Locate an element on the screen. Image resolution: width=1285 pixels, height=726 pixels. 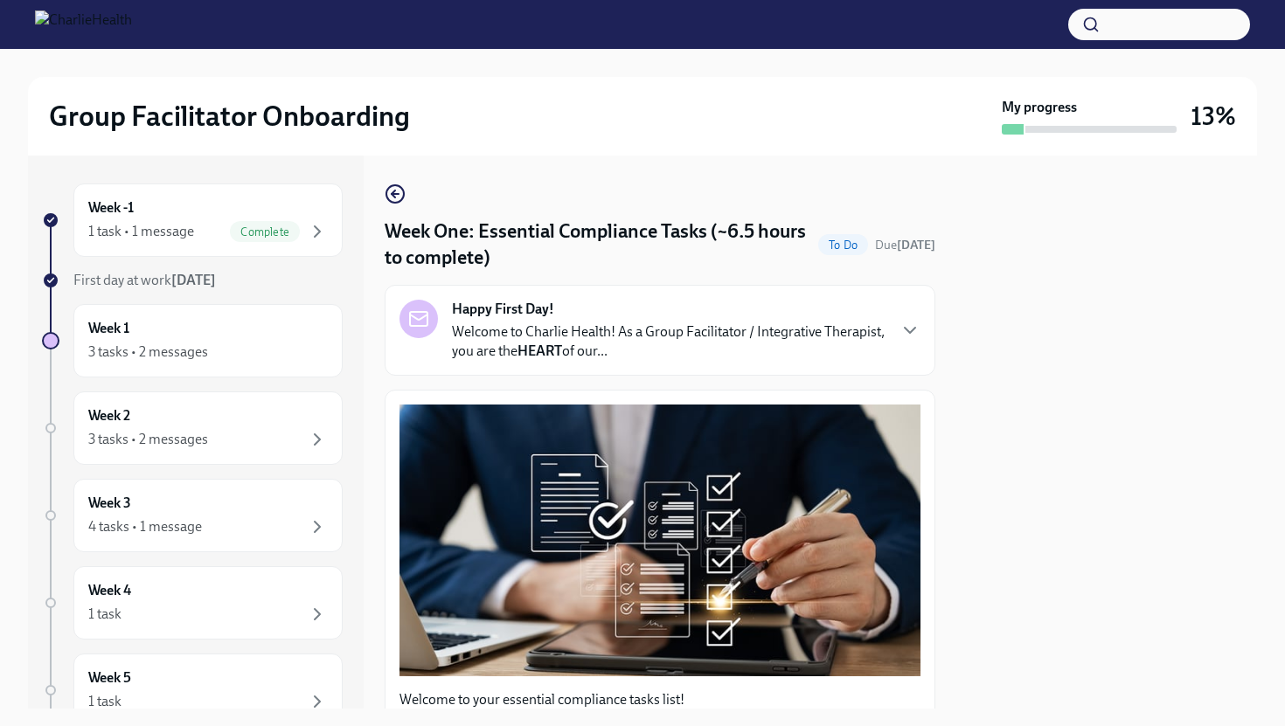
h6: Week 4 is located at coordinates (109, 591).